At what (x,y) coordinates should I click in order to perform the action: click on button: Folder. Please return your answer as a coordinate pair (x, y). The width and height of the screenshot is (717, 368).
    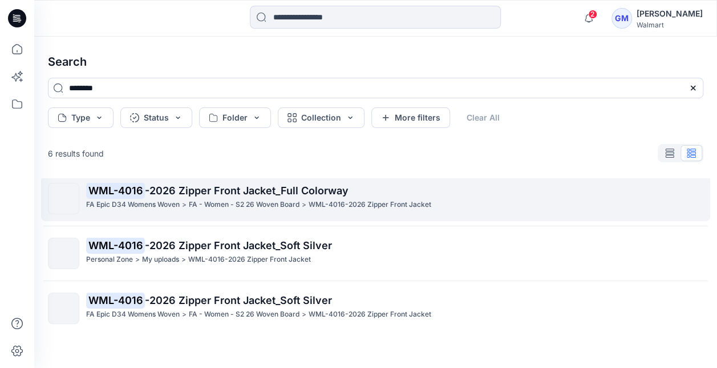
    Looking at the image, I should click on (235, 118).